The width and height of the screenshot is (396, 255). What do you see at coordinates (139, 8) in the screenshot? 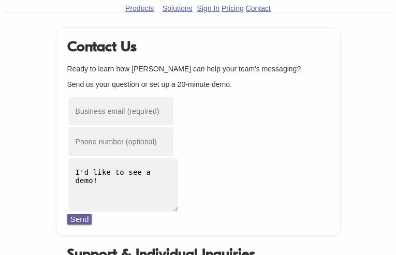
I see `a: Products` at bounding box center [139, 8].